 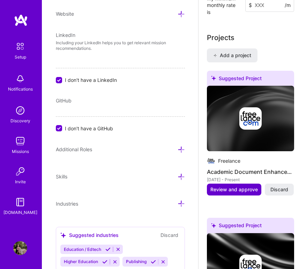 I want to click on span: I don't have a LinkedIn, so click(x=91, y=80).